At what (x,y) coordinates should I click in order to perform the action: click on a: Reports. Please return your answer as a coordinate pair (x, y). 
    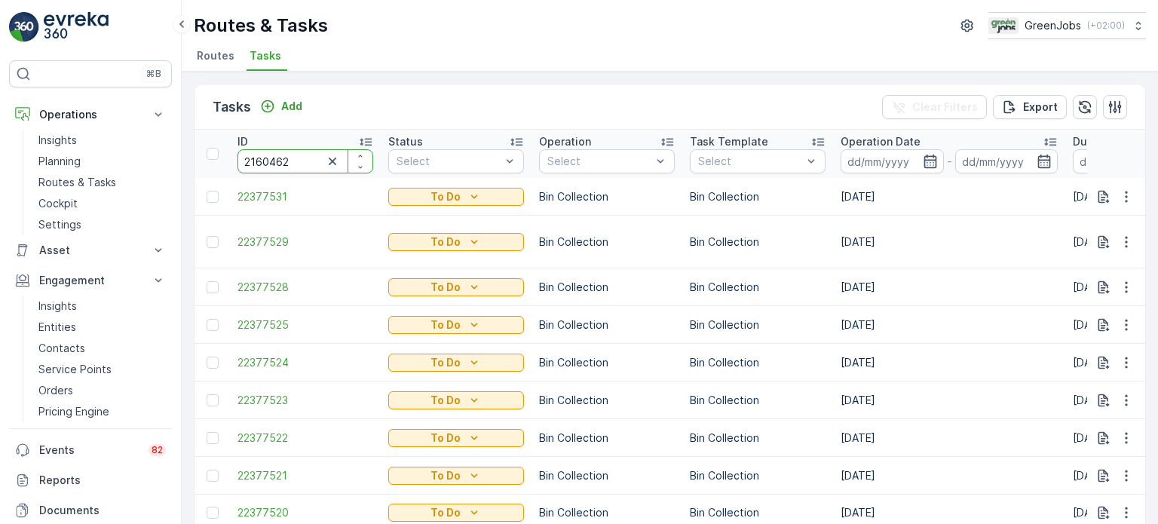
    Looking at the image, I should click on (90, 480).